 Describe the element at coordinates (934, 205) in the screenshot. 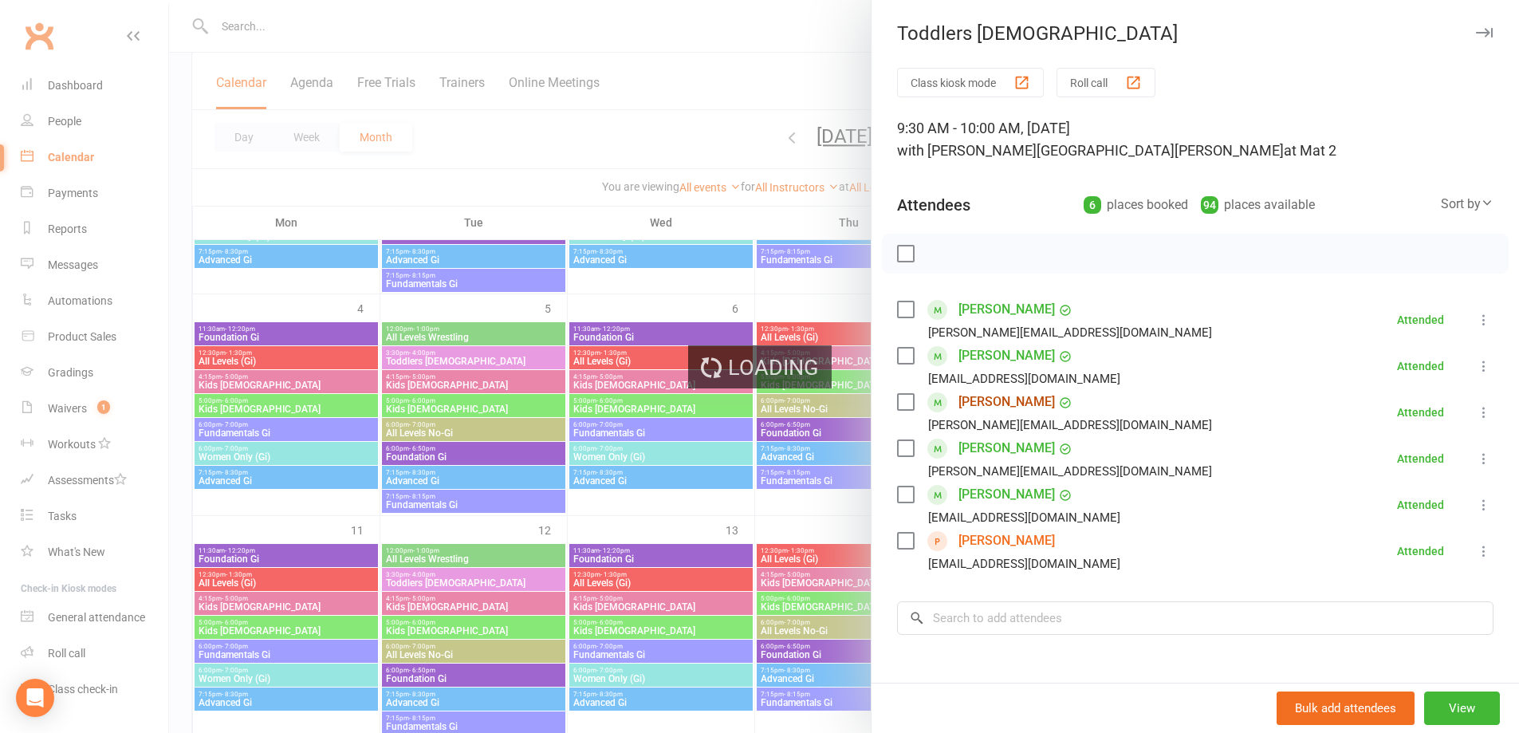

I see `div: Attendees` at that location.